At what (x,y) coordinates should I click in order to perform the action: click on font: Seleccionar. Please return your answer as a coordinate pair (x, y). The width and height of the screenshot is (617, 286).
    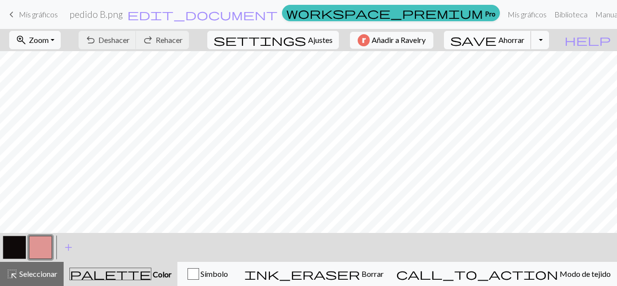
    Looking at the image, I should click on (38, 274).